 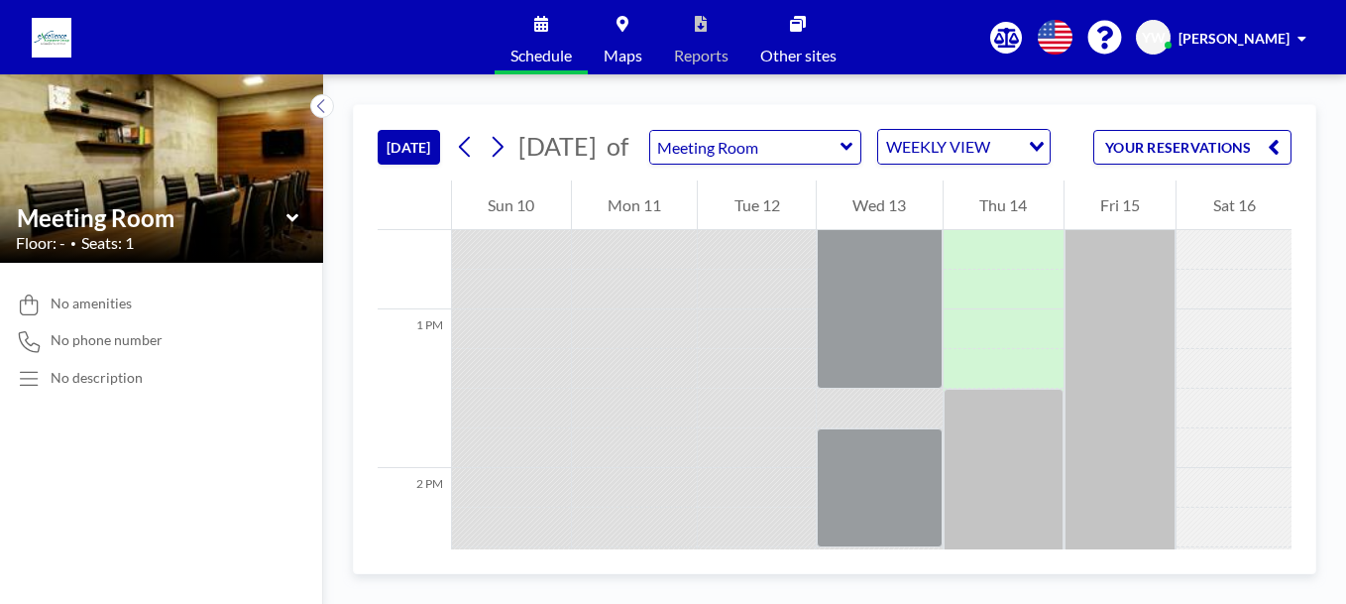 What do you see at coordinates (634, 205) in the screenshot?
I see `div: Mon 11` at bounding box center [634, 205].